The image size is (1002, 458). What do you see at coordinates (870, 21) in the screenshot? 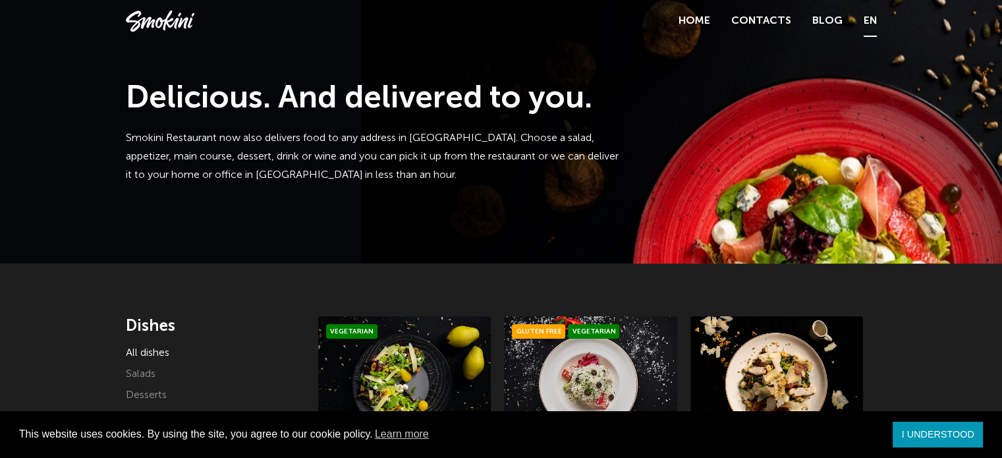
I see `font: EN` at bounding box center [870, 21].